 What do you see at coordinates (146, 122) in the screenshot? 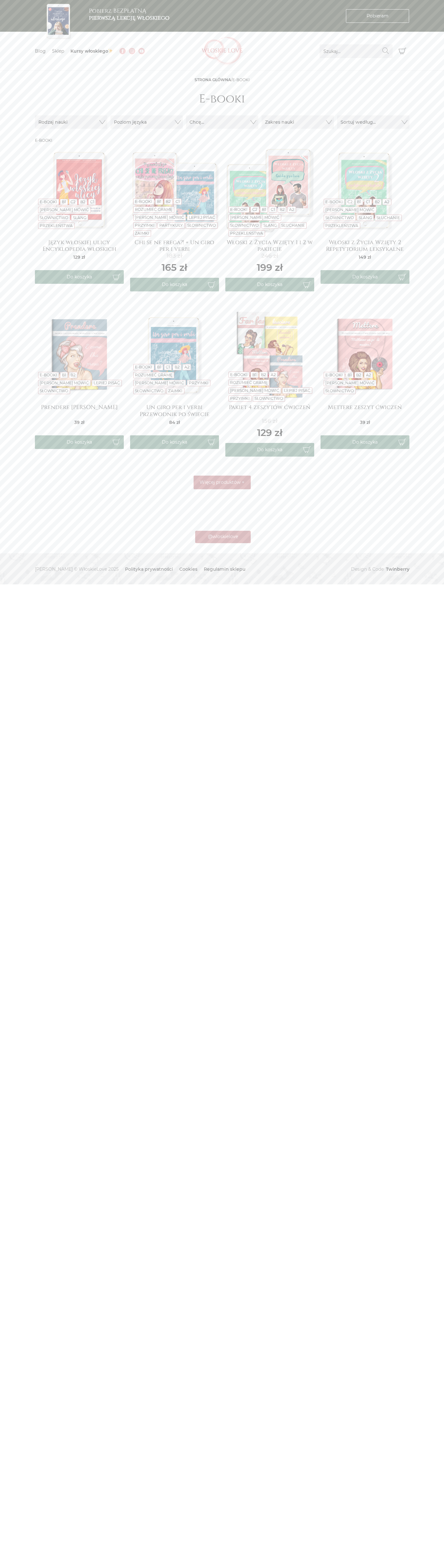
I see `button: Poziom języka` at bounding box center [146, 122].